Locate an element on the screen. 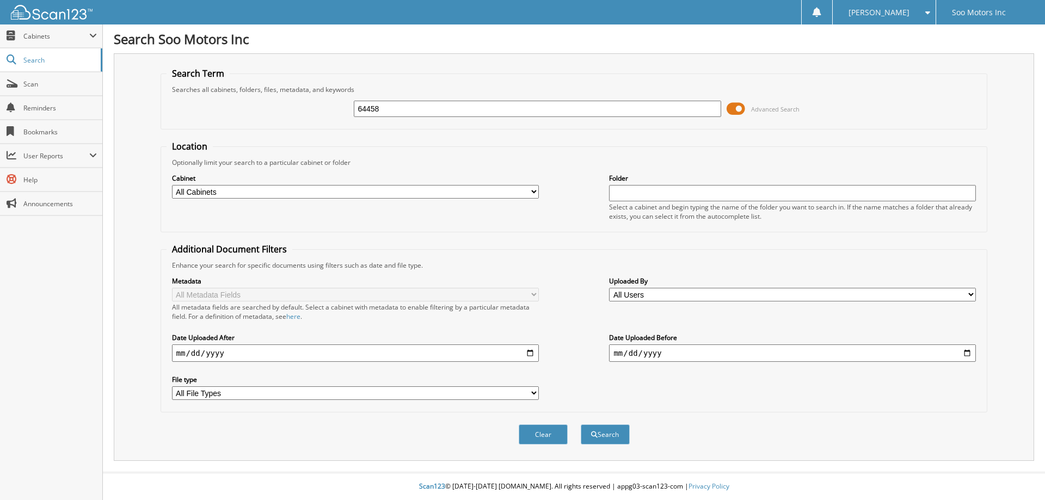  label: Cabinet is located at coordinates (355, 178).